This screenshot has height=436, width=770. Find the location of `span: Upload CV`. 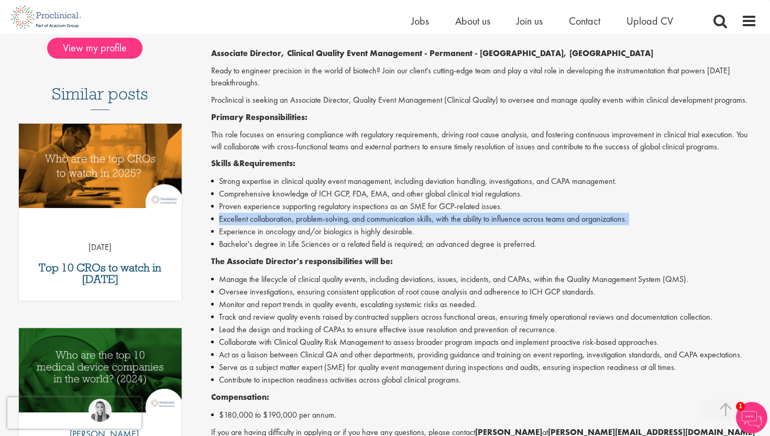

span: Upload CV is located at coordinates (649, 21).